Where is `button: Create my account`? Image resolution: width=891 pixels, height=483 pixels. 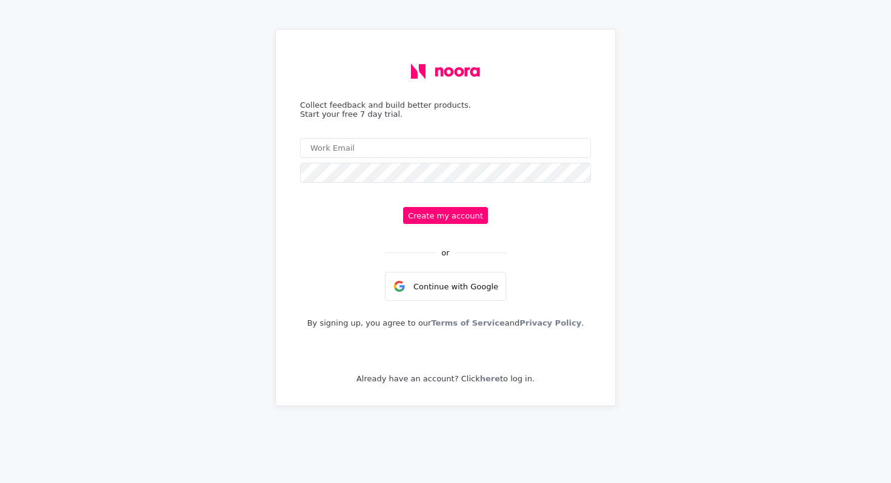 button: Create my account is located at coordinates (445, 216).